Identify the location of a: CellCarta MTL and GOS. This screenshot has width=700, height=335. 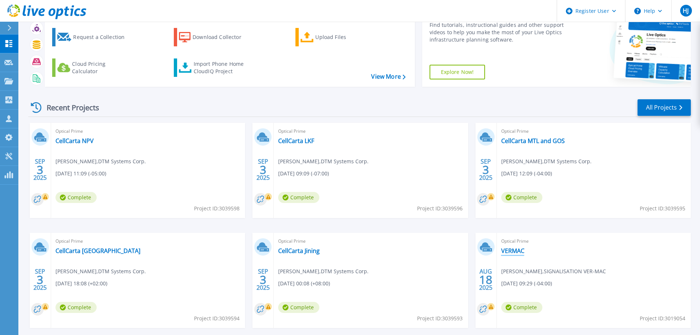
(533, 141).